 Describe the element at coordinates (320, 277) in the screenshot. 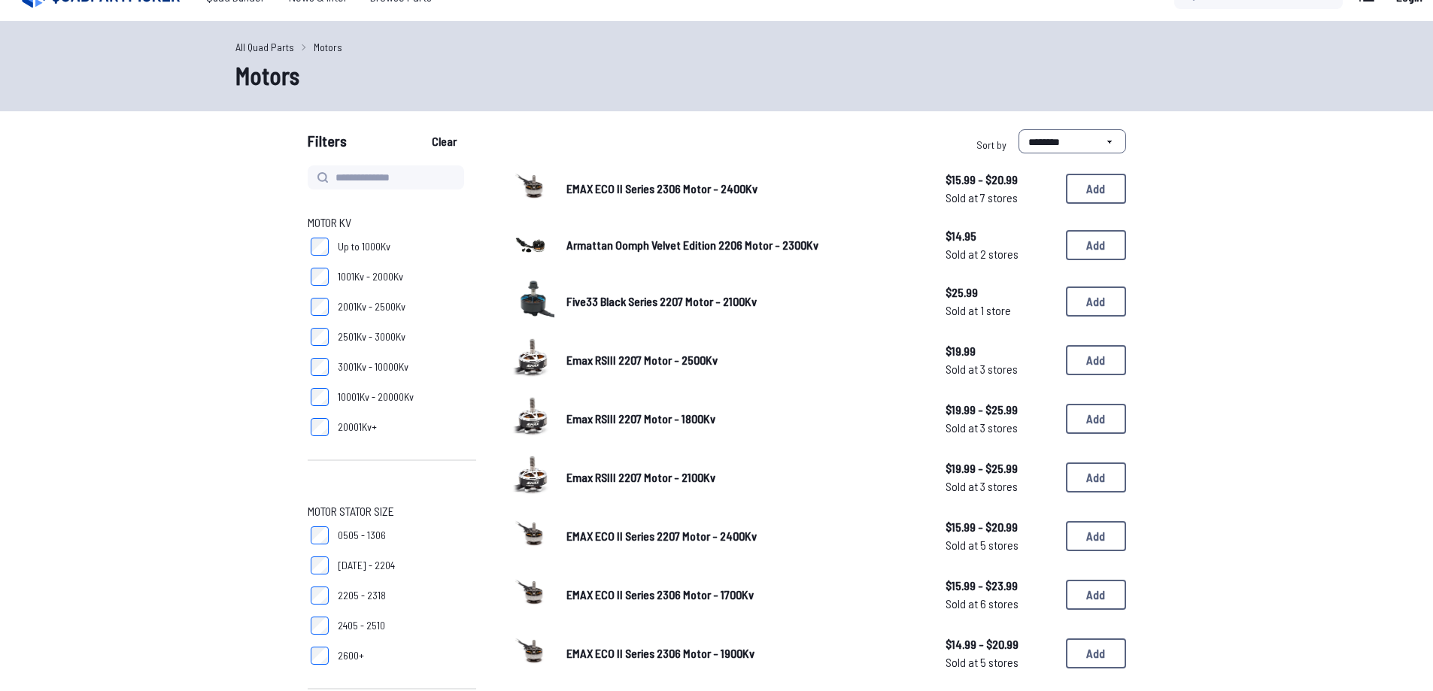

I see `input: 1001Kv - 2000Kv` at that location.